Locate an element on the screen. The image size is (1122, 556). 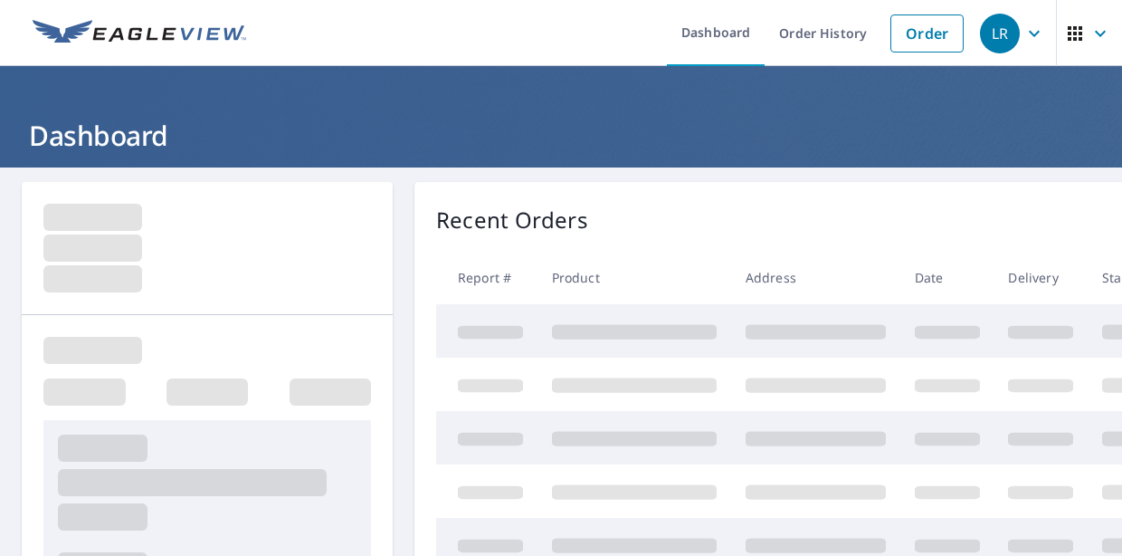
h1: Dashboard is located at coordinates (561, 135).